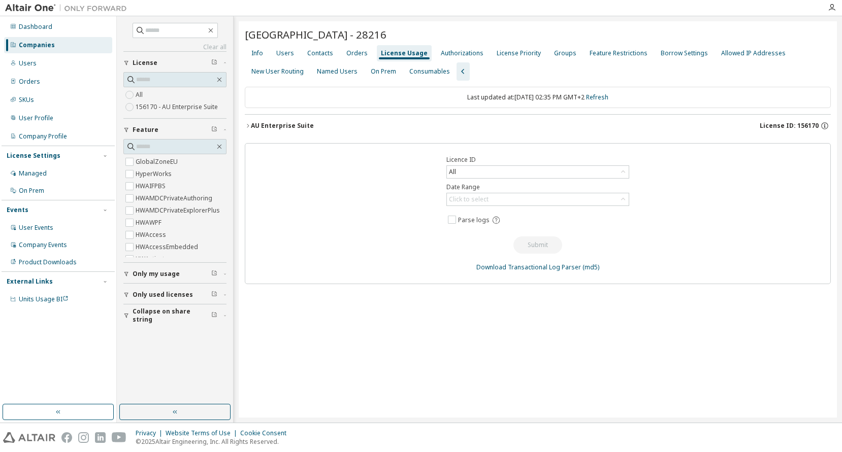  What do you see at coordinates (277, 72) in the screenshot?
I see `div: New User Routing` at bounding box center [277, 72].